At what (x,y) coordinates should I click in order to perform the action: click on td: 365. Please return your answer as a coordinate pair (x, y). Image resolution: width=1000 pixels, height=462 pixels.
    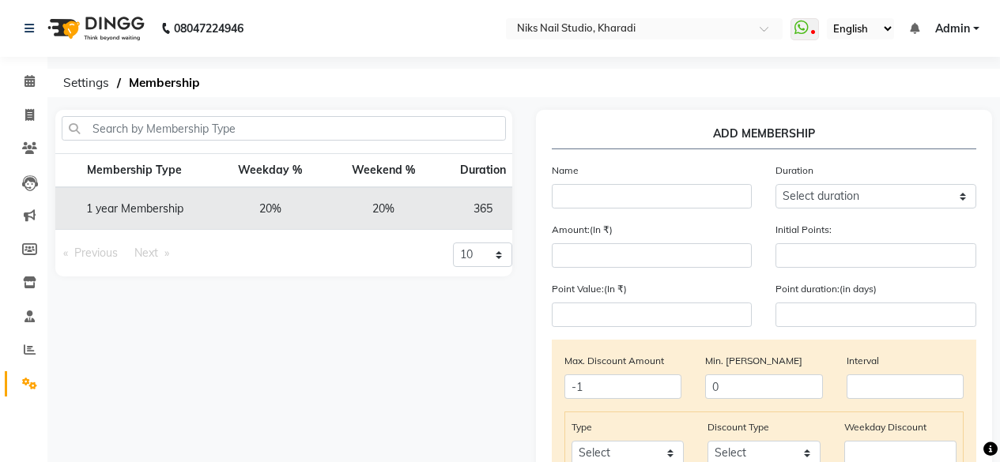
    Looking at the image, I should click on (483, 209).